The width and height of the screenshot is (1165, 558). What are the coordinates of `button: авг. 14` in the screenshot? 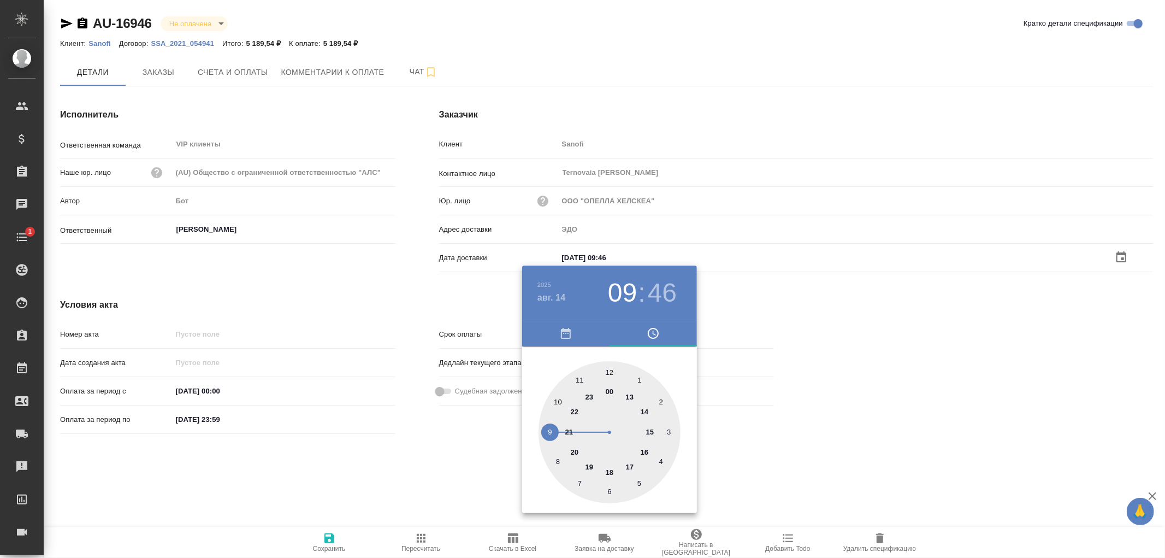 It's located at (551, 298).